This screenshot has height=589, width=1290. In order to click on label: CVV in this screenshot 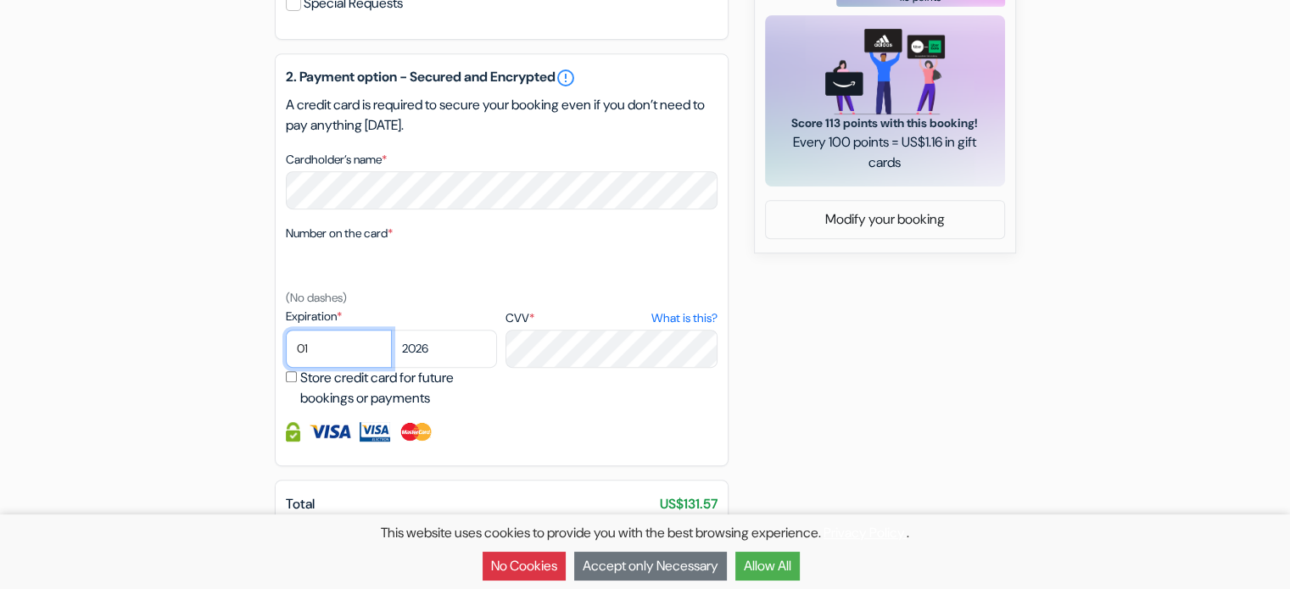, I will do `click(610, 318)`.